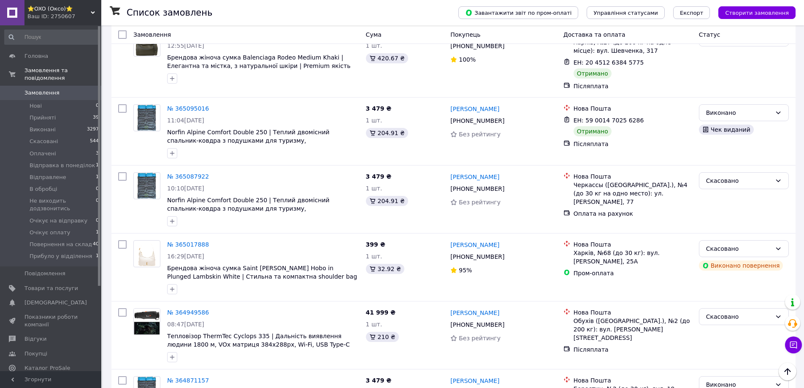 This screenshot has width=804, height=388. I want to click on span: 3297, so click(93, 130).